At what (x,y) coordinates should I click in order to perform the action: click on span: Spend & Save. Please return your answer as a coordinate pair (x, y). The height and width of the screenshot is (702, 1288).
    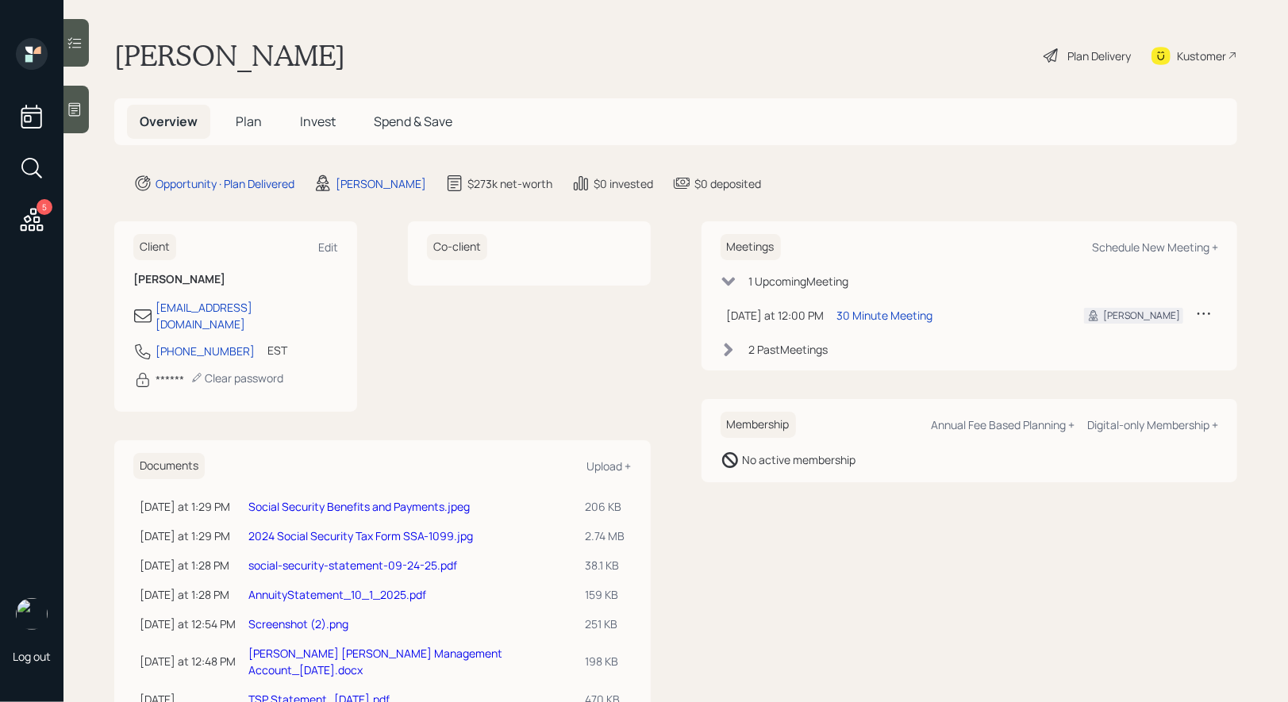
    Looking at the image, I should click on (413, 121).